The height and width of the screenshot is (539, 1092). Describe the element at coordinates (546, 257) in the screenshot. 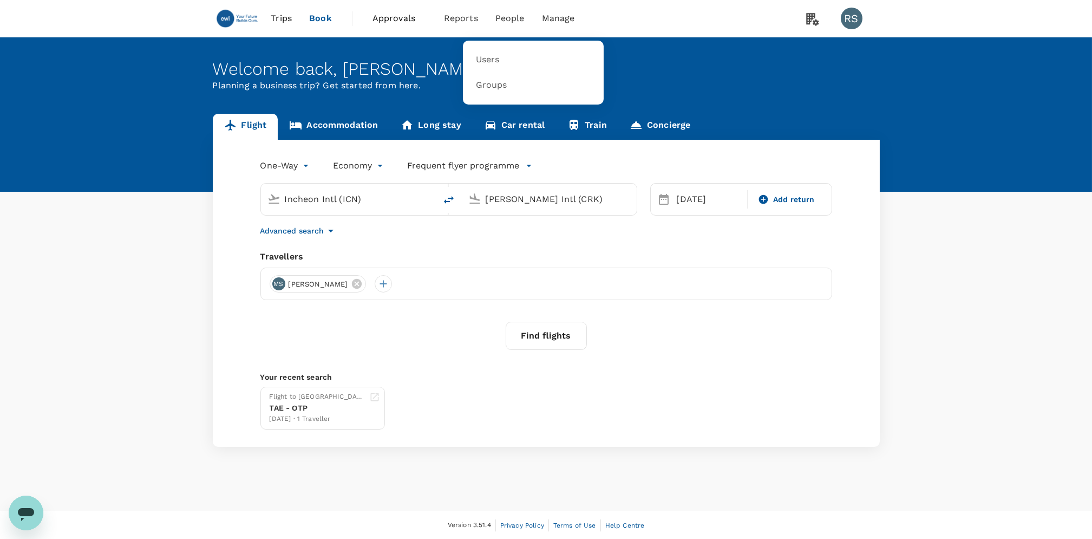

I see `div: Travellers` at that location.